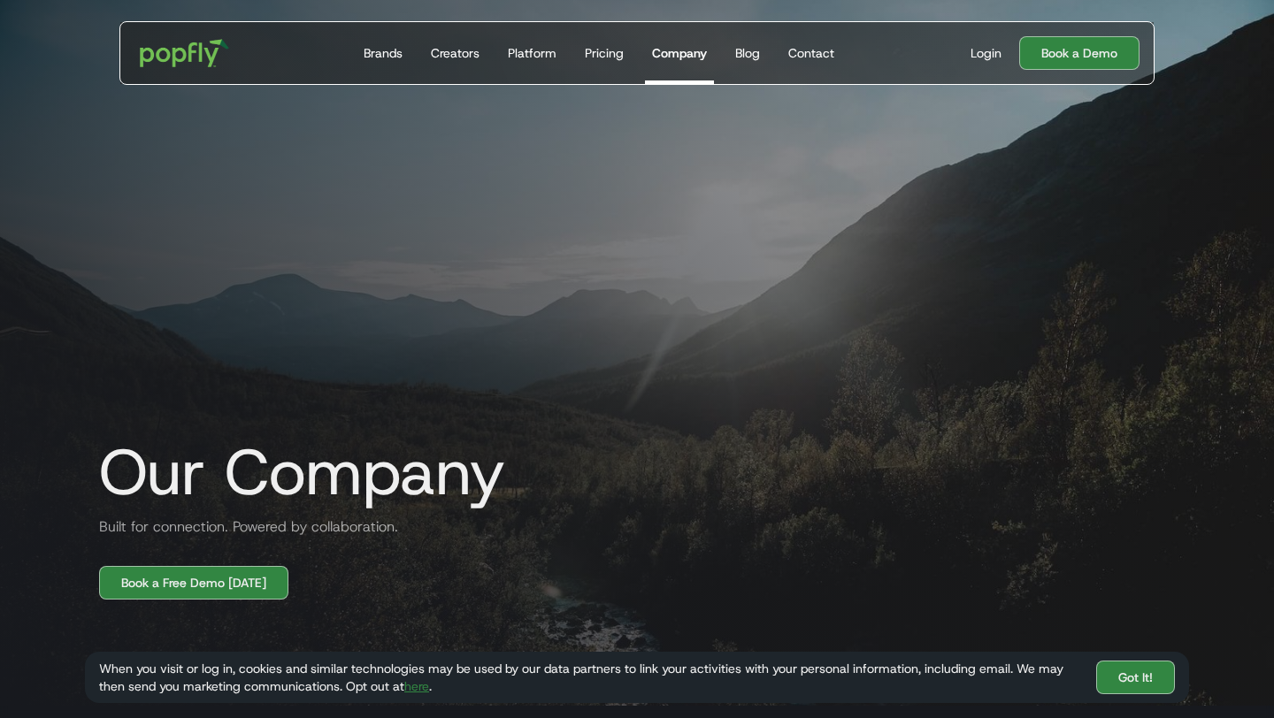 This screenshot has width=1274, height=718. What do you see at coordinates (748, 53) in the screenshot?
I see `div: Blog` at bounding box center [748, 53].